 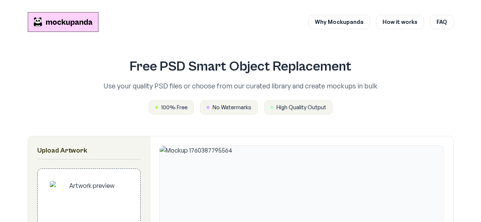 I want to click on a: FAQ, so click(x=442, y=22).